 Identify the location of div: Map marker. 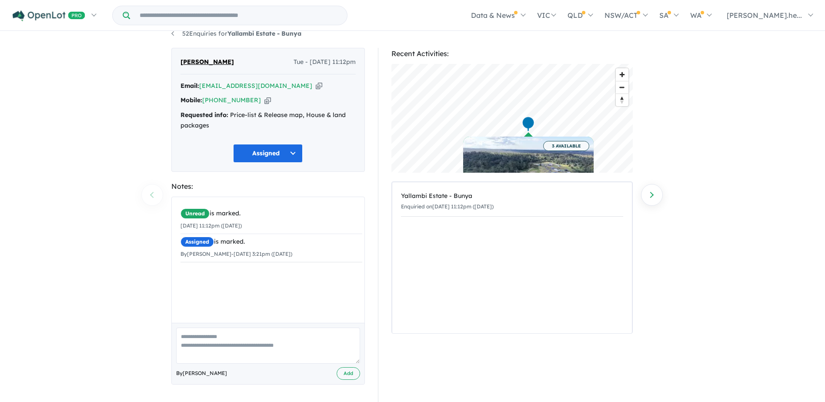
(528, 124).